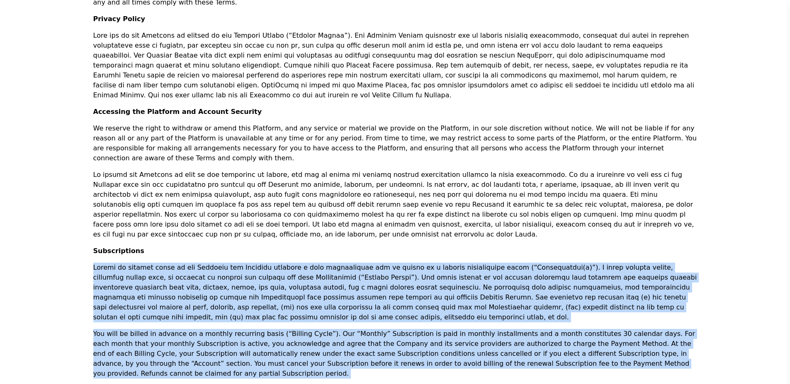  I want to click on p: Accessing the Platform and Account Security, so click(395, 112).